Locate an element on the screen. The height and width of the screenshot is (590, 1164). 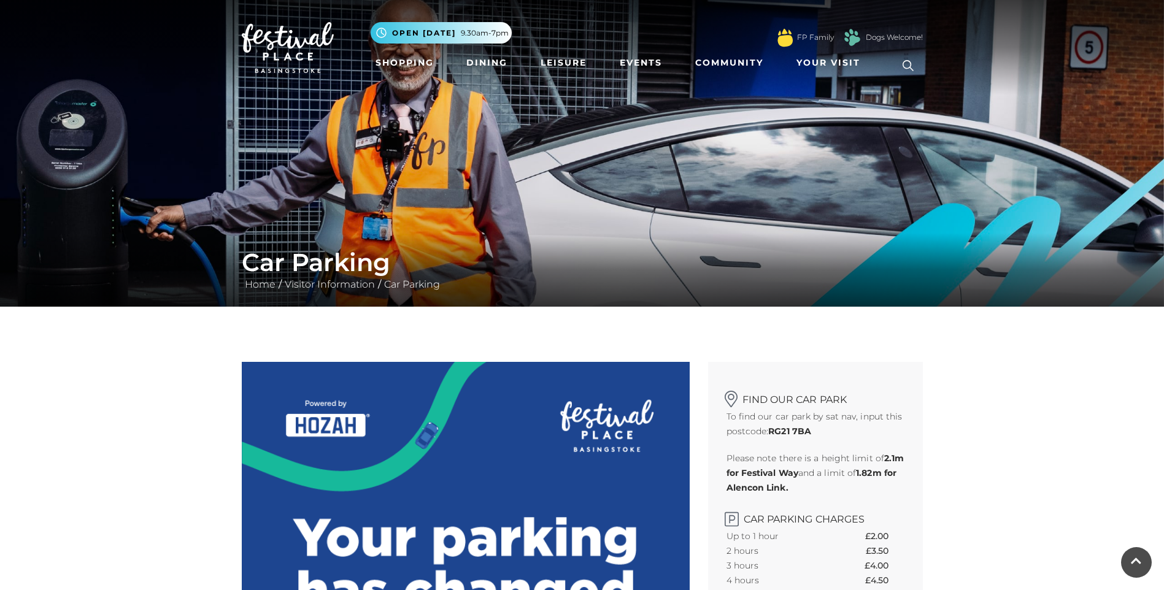
a: Your Visit is located at coordinates (832, 63).